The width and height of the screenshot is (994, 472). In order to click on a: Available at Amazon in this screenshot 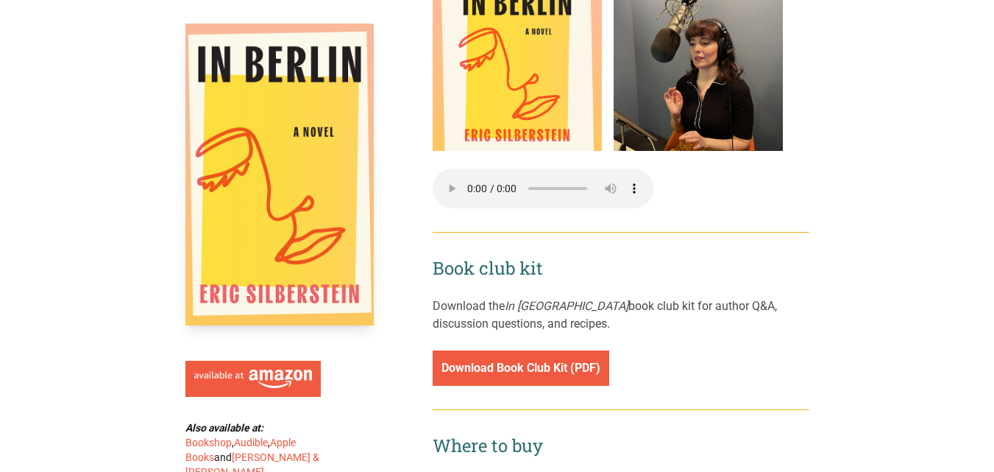, I will do `click(253, 376)`.